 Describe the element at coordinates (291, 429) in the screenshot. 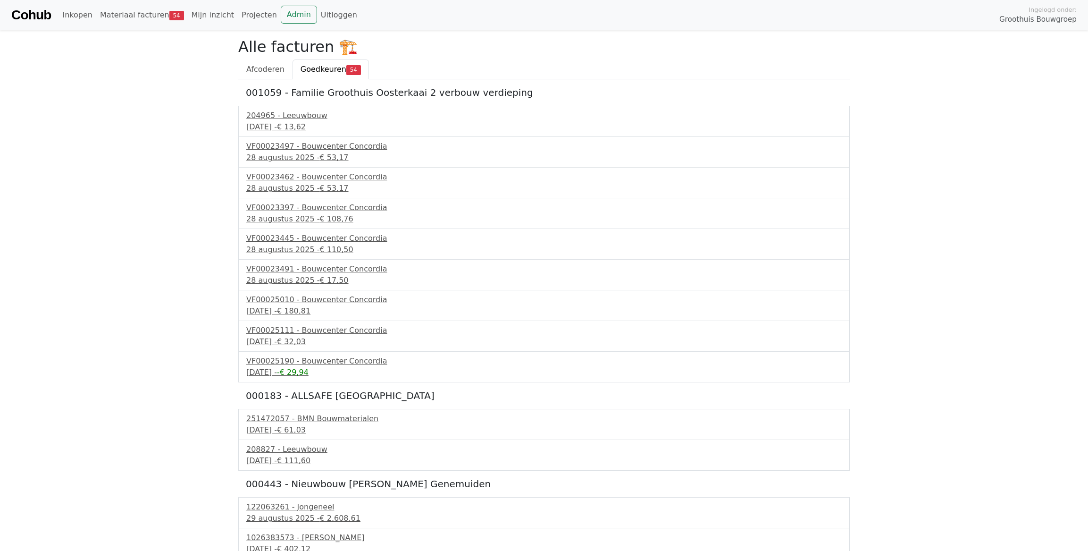

I see `span: € 61,03` at that location.